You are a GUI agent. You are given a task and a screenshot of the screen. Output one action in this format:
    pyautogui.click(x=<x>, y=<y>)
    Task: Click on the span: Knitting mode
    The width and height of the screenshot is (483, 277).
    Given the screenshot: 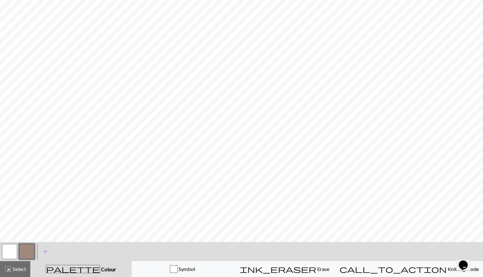 What is the action you would take?
    pyautogui.click(x=462, y=269)
    